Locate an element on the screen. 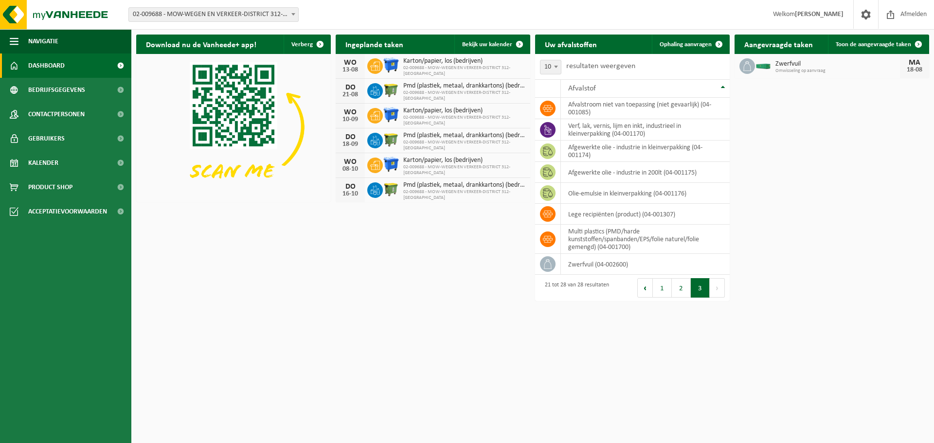 The width and height of the screenshot is (934, 443). span: Zwerfvuil is located at coordinates (837, 64).